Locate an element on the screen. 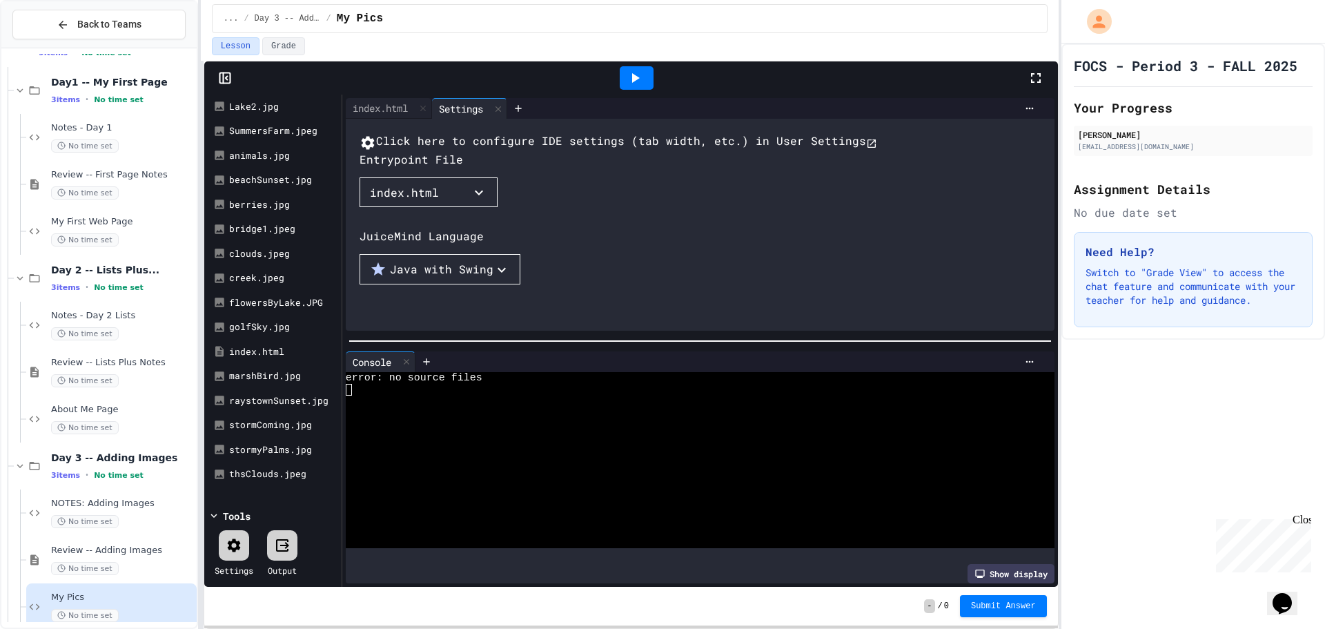  div: Chat with us now!Close is located at coordinates (50, 46).